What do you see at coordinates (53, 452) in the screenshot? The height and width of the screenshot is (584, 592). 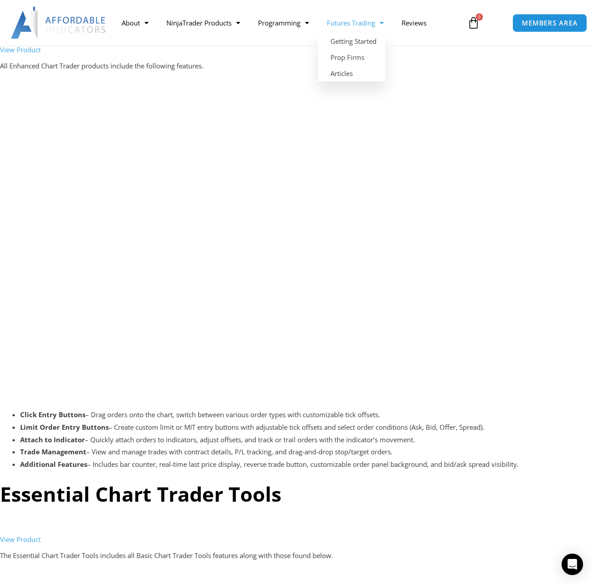 I see `strong: Trade Management` at bounding box center [53, 452].